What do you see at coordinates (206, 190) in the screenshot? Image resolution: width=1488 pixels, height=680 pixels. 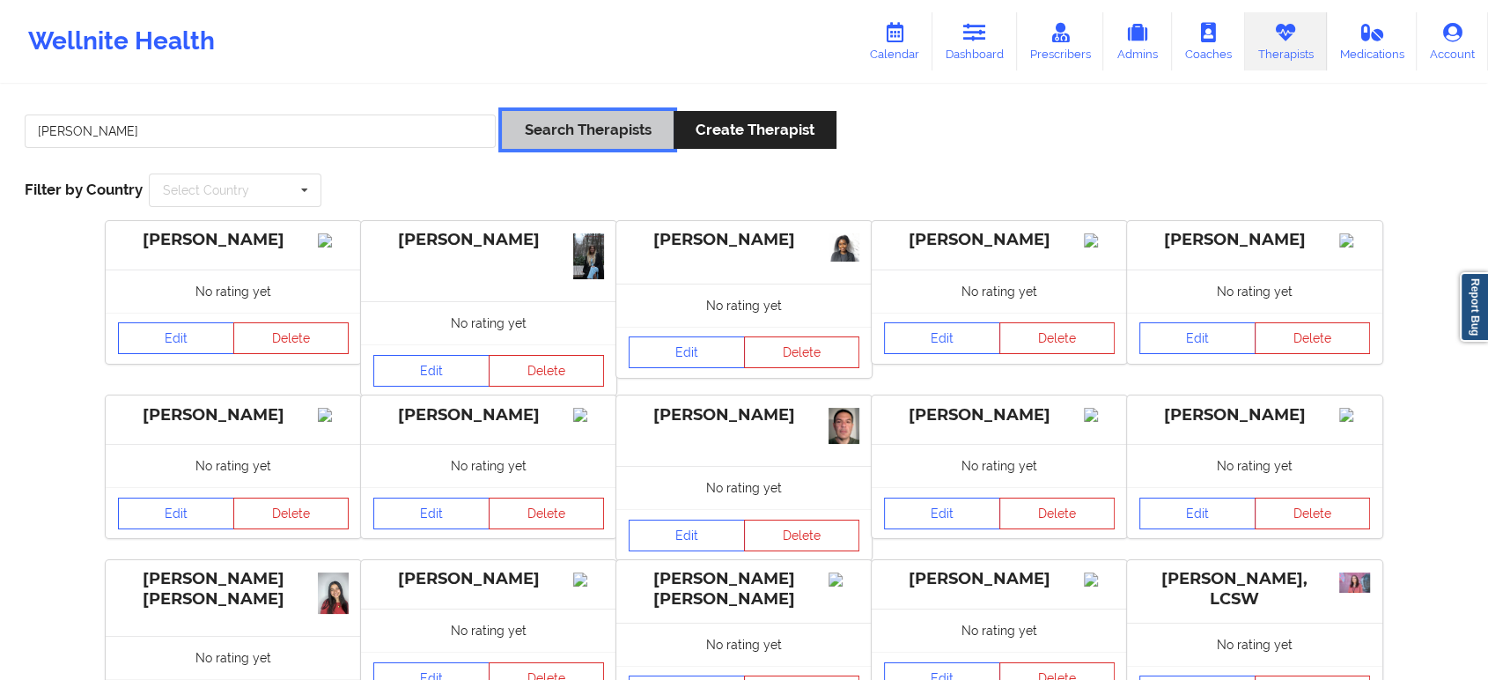 I see `div: Select Country` at bounding box center [206, 190].